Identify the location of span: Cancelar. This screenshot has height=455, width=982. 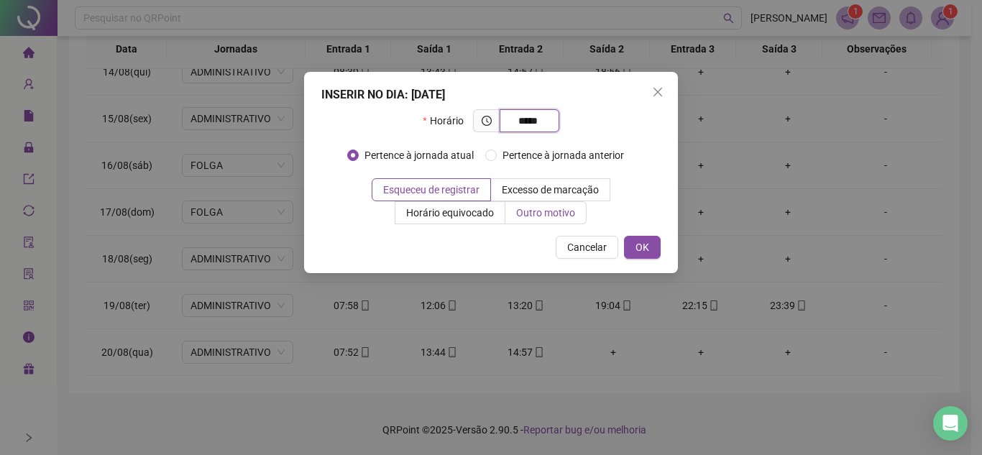
(587, 247).